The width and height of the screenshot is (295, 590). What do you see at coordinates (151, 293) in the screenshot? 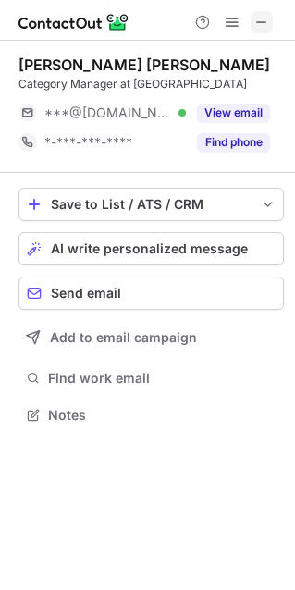
I see `button: Send email` at bounding box center [151, 293].